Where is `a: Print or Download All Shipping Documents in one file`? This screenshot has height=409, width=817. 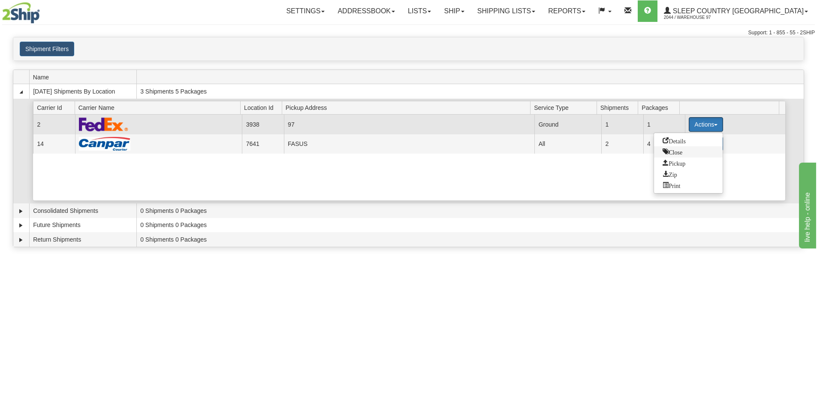 a: Print or Download All Shipping Documents in one file is located at coordinates (688, 185).